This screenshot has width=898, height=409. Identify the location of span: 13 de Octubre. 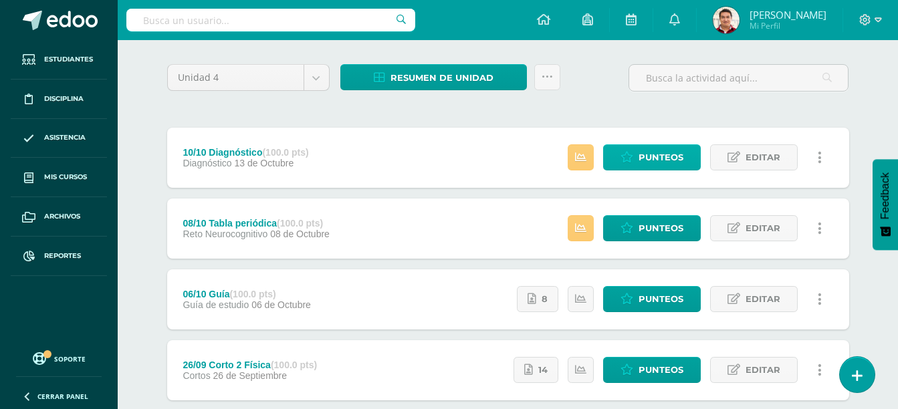
(263, 163).